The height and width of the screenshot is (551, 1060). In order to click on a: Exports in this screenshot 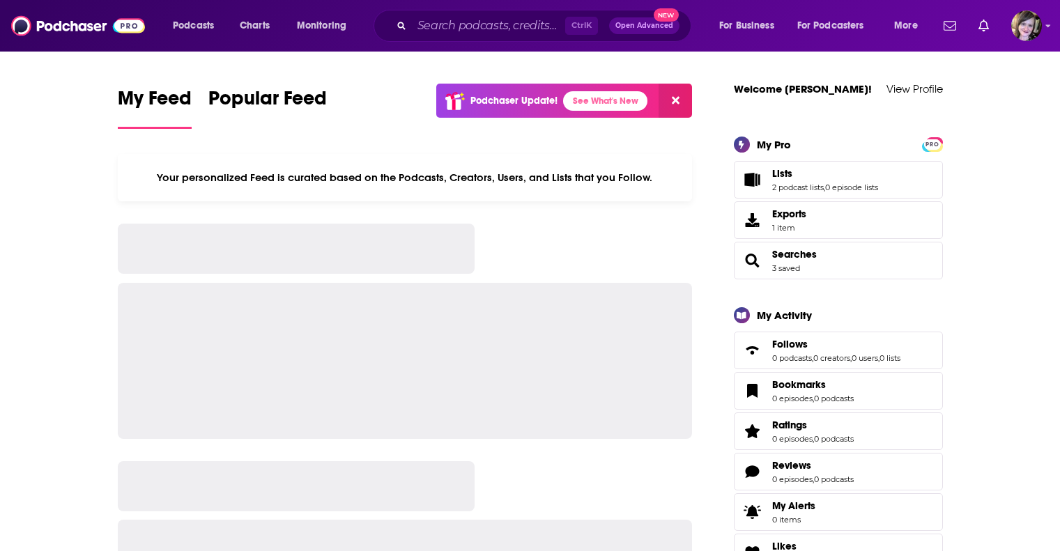, I will do `click(839, 220)`.